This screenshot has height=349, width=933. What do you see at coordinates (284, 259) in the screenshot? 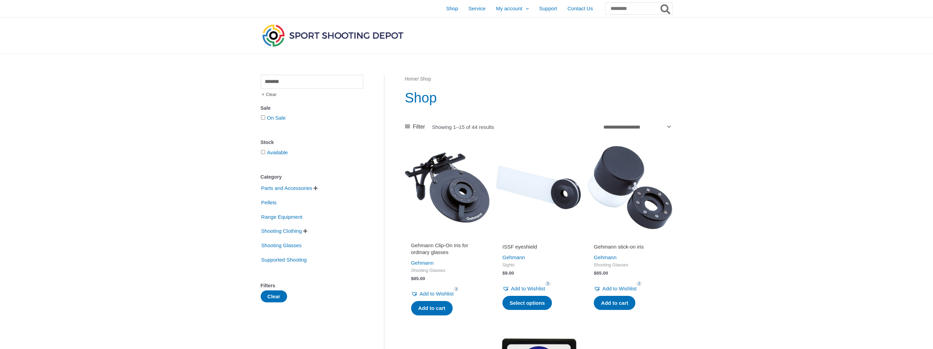
I see `a: Supported Shooting` at bounding box center [284, 259].